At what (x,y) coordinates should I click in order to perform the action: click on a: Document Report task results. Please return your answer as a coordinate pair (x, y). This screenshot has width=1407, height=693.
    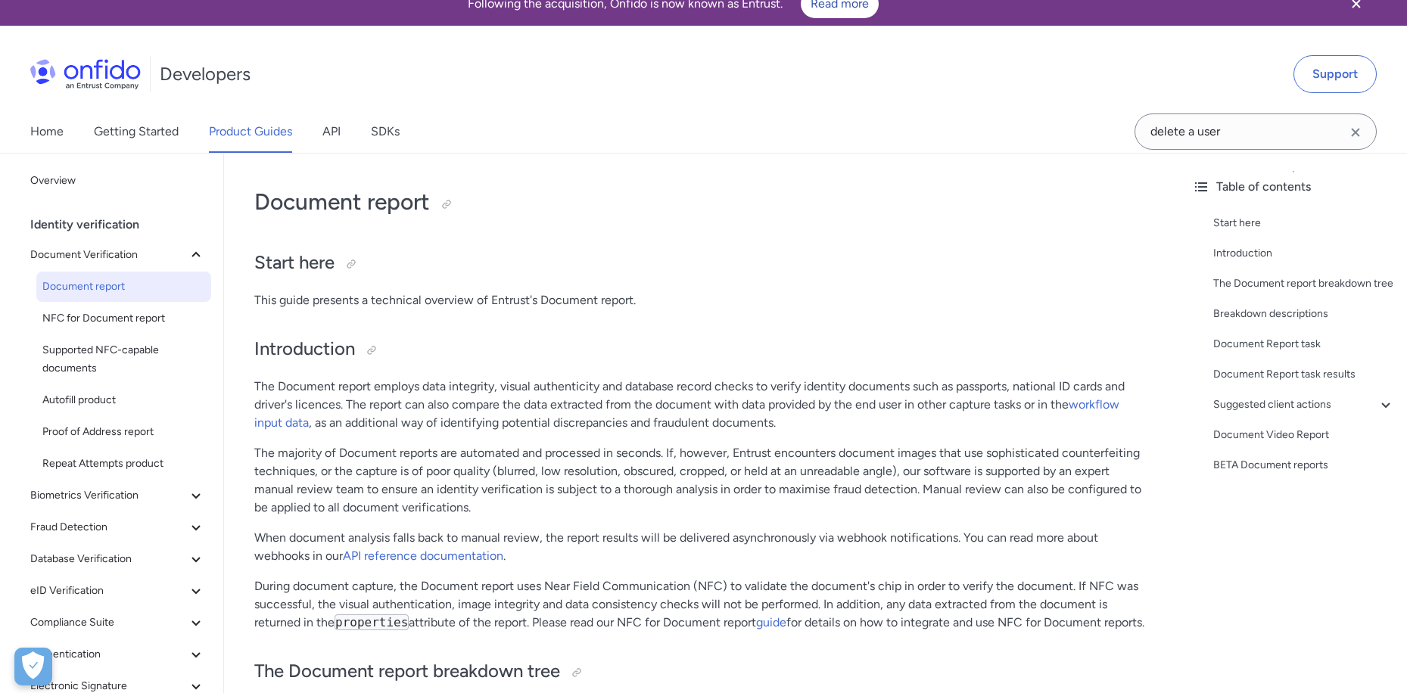
    Looking at the image, I should click on (1304, 375).